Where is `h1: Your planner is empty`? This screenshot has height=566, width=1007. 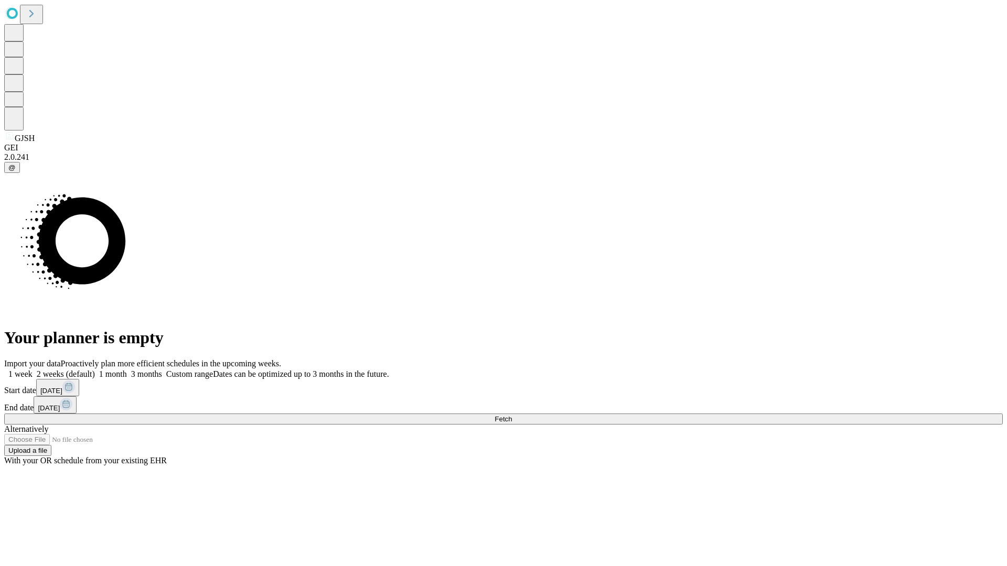 h1: Your planner is empty is located at coordinates (504, 338).